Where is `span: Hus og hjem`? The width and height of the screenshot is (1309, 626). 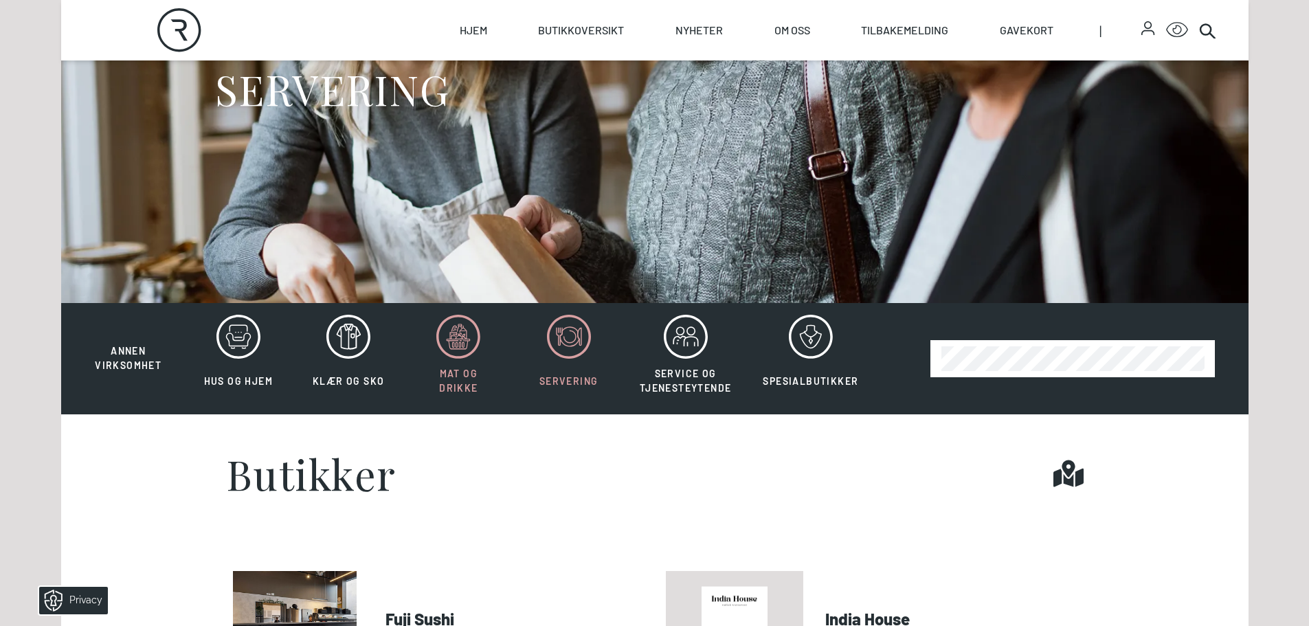 span: Hus og hjem is located at coordinates (238, 381).